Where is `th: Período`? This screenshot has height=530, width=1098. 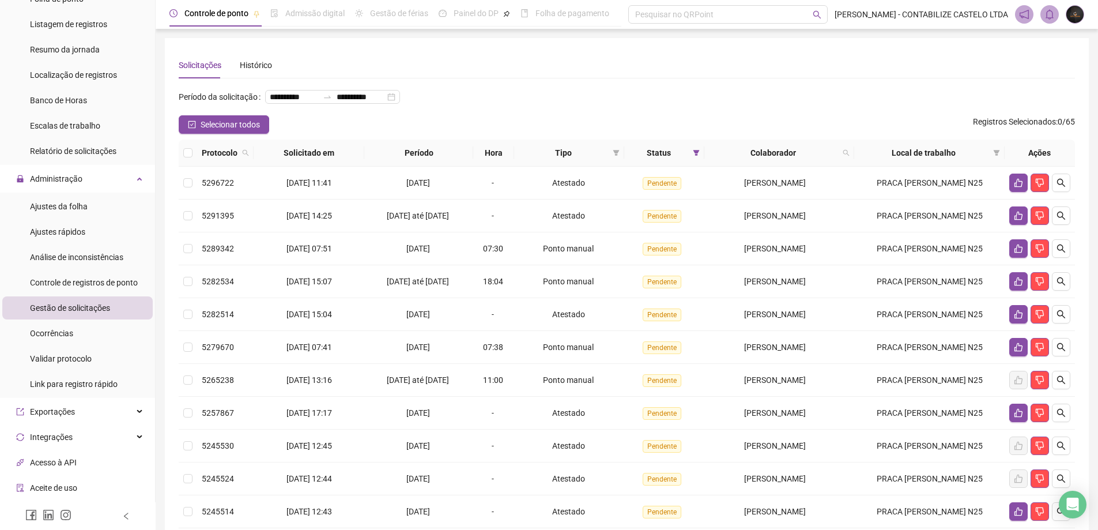
th: Período is located at coordinates (419, 153).